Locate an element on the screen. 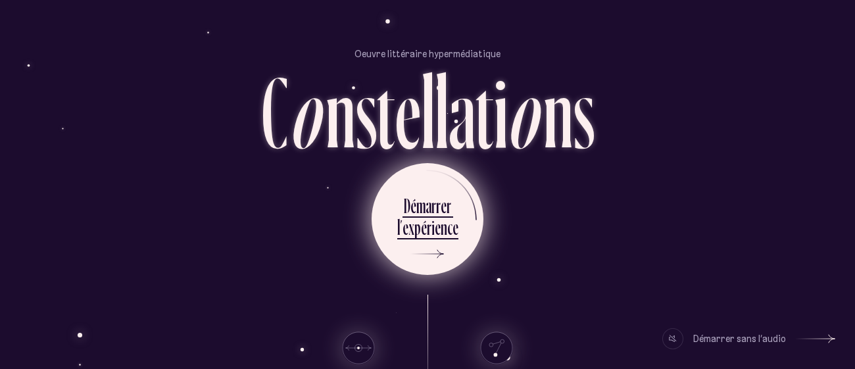 This screenshot has width=855, height=369. div: p is located at coordinates (418, 227).